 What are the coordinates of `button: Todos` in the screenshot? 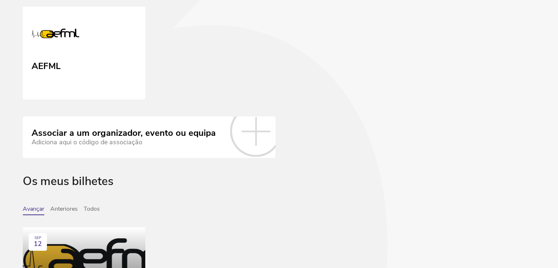 It's located at (92, 210).